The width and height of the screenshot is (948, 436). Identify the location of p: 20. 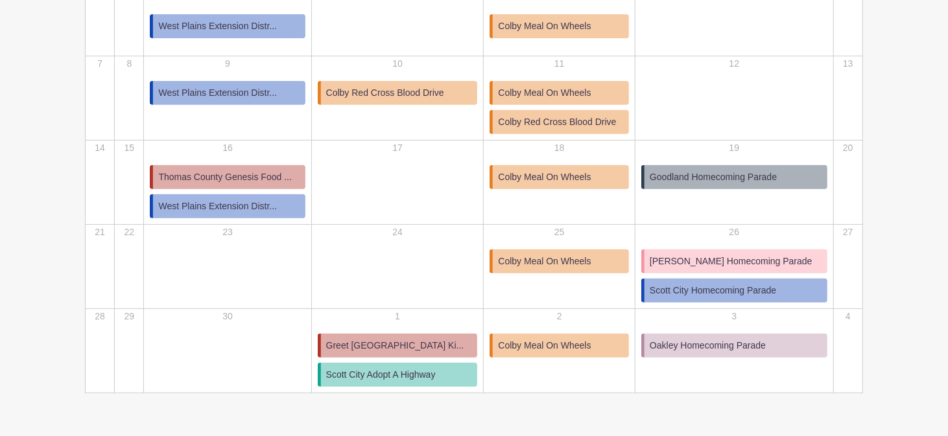
(848, 148).